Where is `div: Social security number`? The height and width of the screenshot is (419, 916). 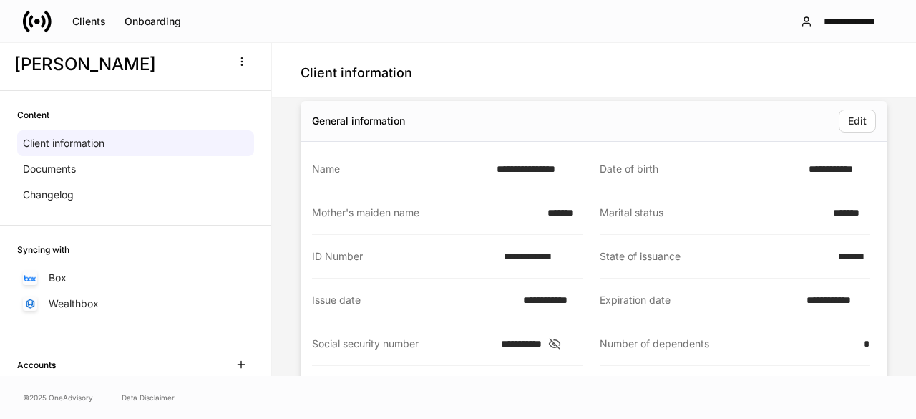
div: Social security number is located at coordinates (402, 344).